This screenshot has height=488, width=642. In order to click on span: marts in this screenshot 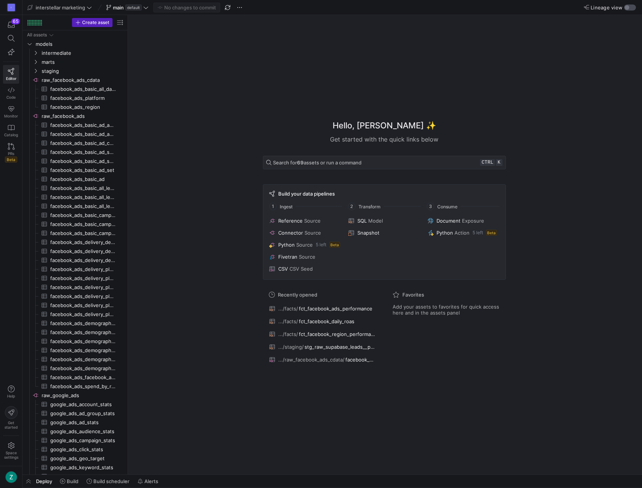, I will do `click(83, 62)`.